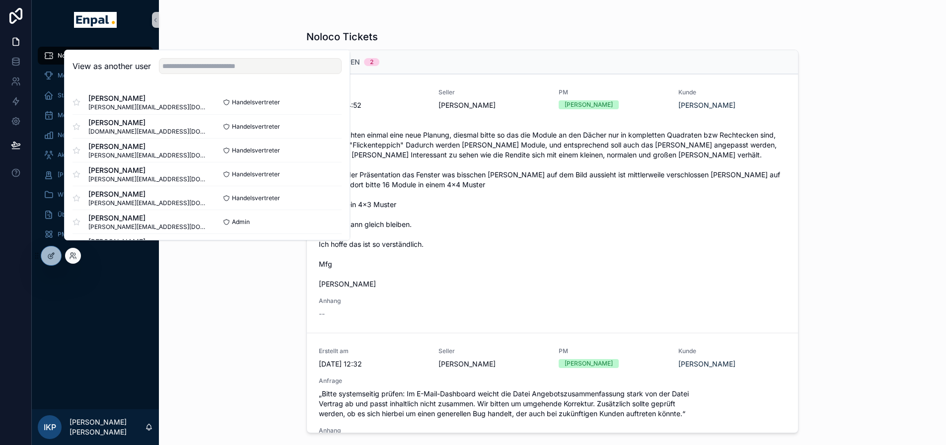 The height and width of the screenshot is (445, 946). What do you see at coordinates (84, 195) in the screenshot?
I see `span: Wissensdatenbank` at bounding box center [84, 195].